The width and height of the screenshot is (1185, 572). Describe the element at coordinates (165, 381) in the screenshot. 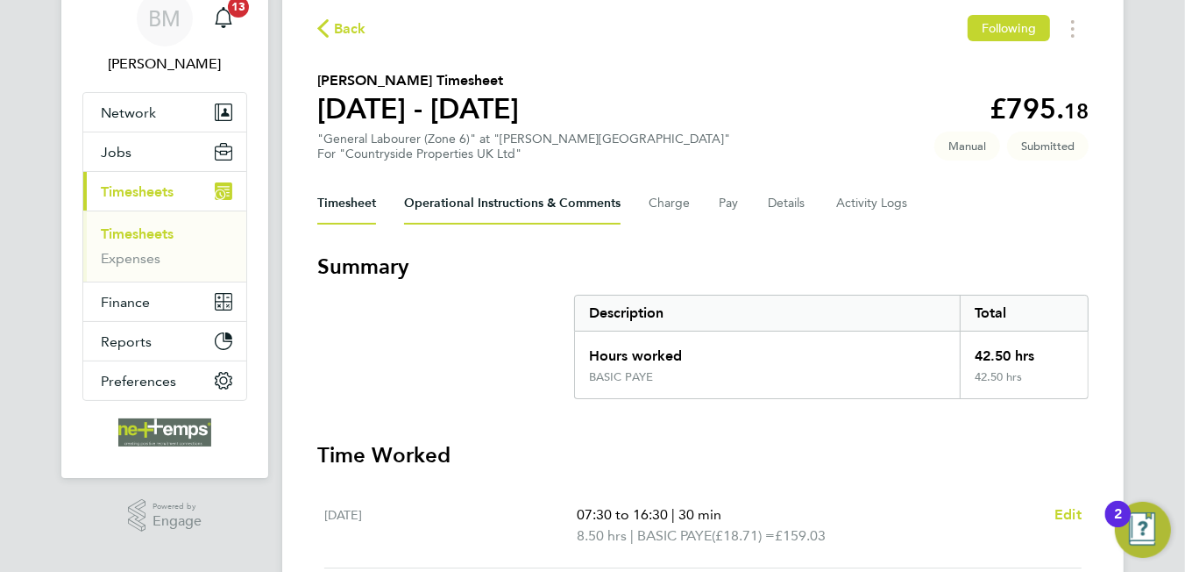

I see `button: Preferences` at that location.